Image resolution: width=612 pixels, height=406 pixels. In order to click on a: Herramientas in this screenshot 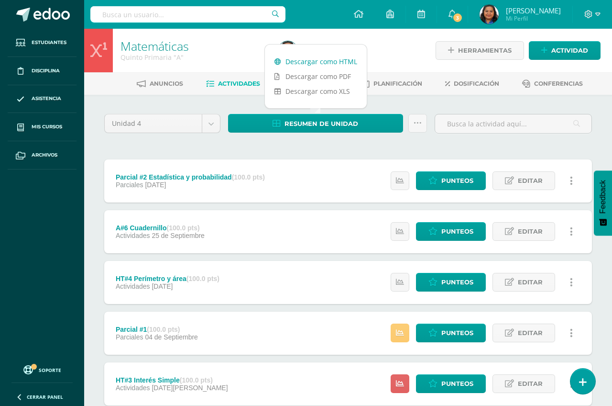, I will do `click(480, 50)`.